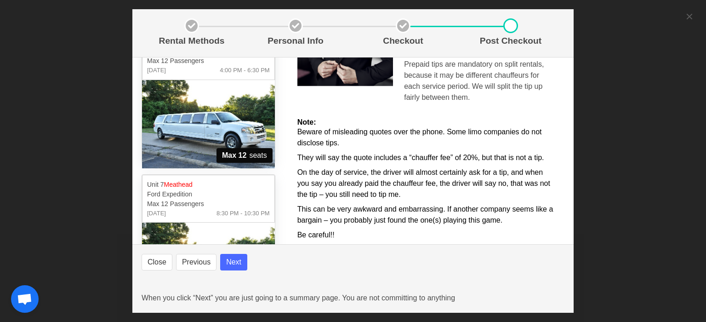  I want to click on p: This can be very awkward and embarrassing. If another company seems like a bargain – you probably..., so click(425, 215).